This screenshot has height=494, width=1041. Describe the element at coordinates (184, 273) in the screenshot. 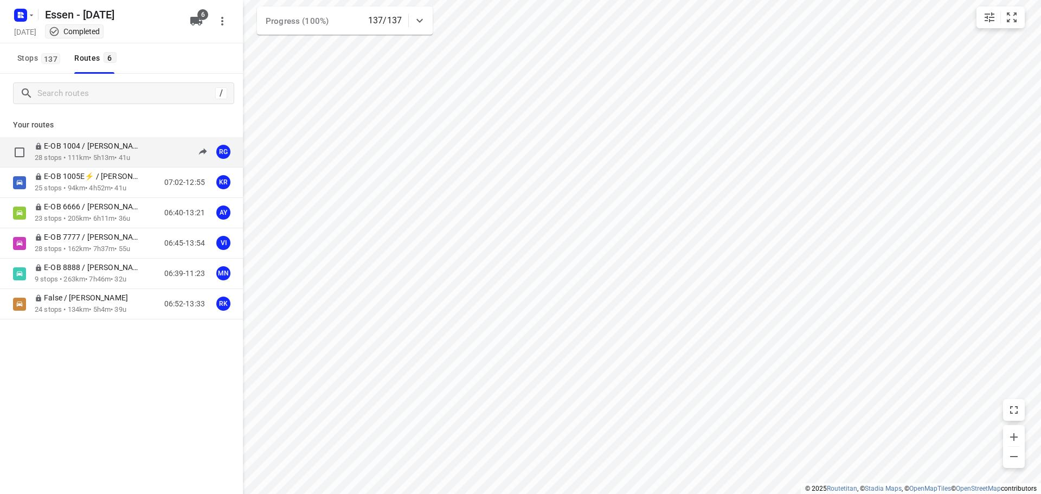

I see `p: 06:39-11:23` at that location.